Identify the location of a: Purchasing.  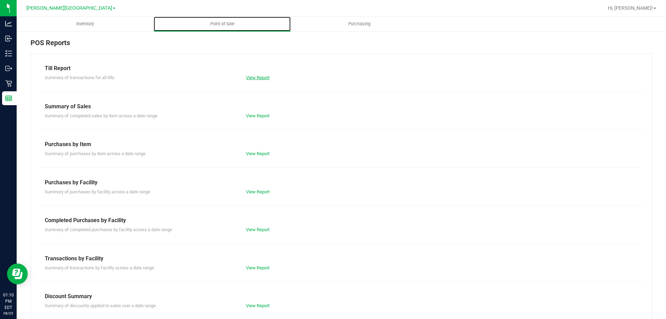
(359, 24).